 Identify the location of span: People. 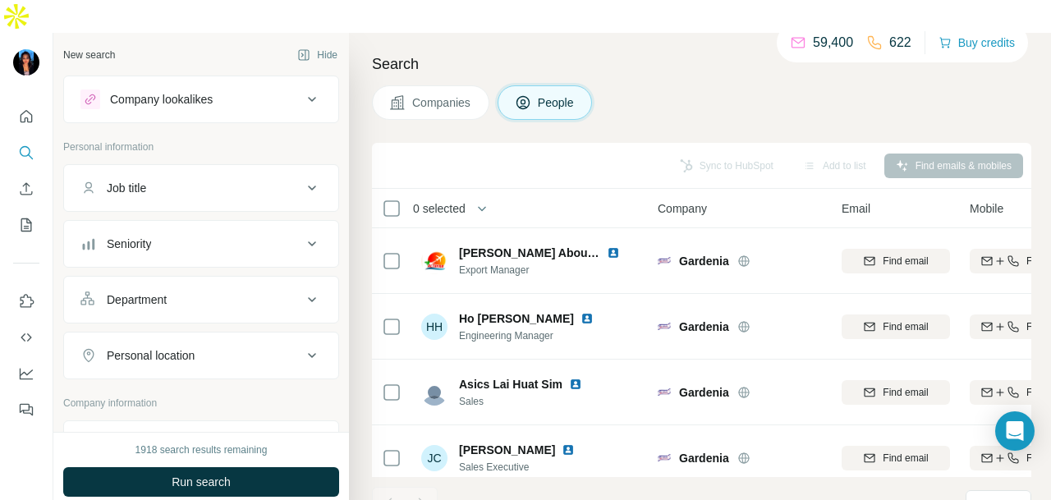
(557, 103).